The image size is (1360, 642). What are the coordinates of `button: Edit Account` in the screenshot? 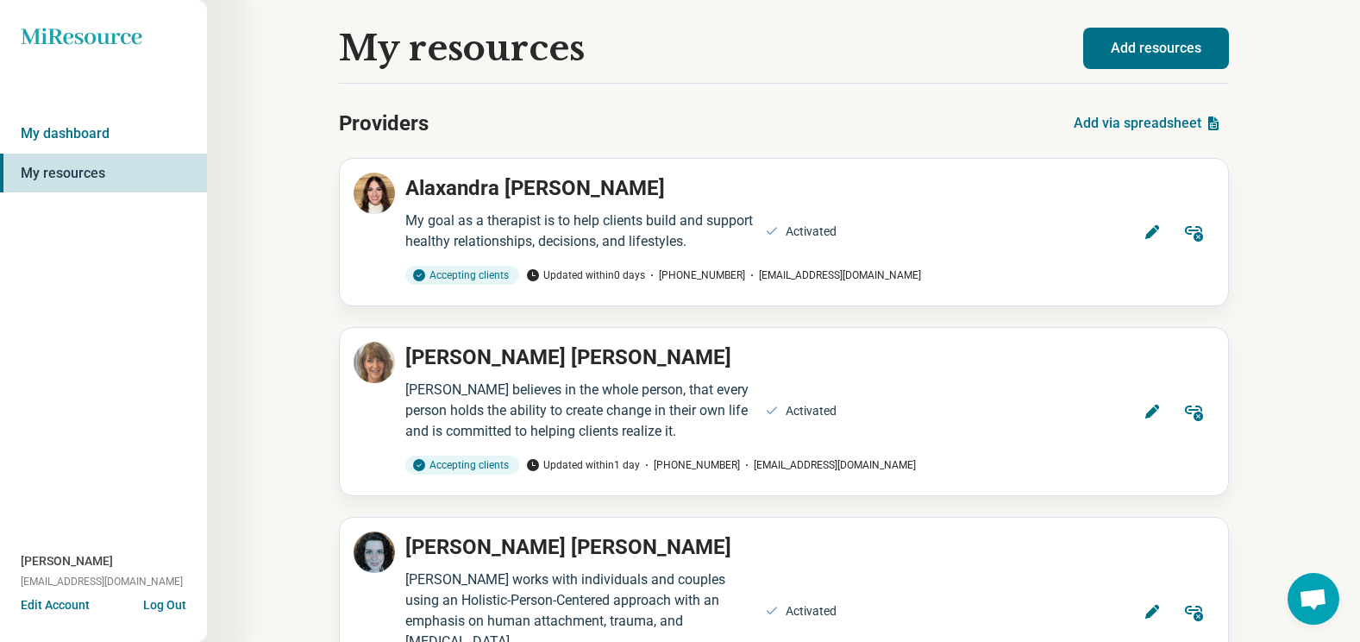 It's located at (55, 605).